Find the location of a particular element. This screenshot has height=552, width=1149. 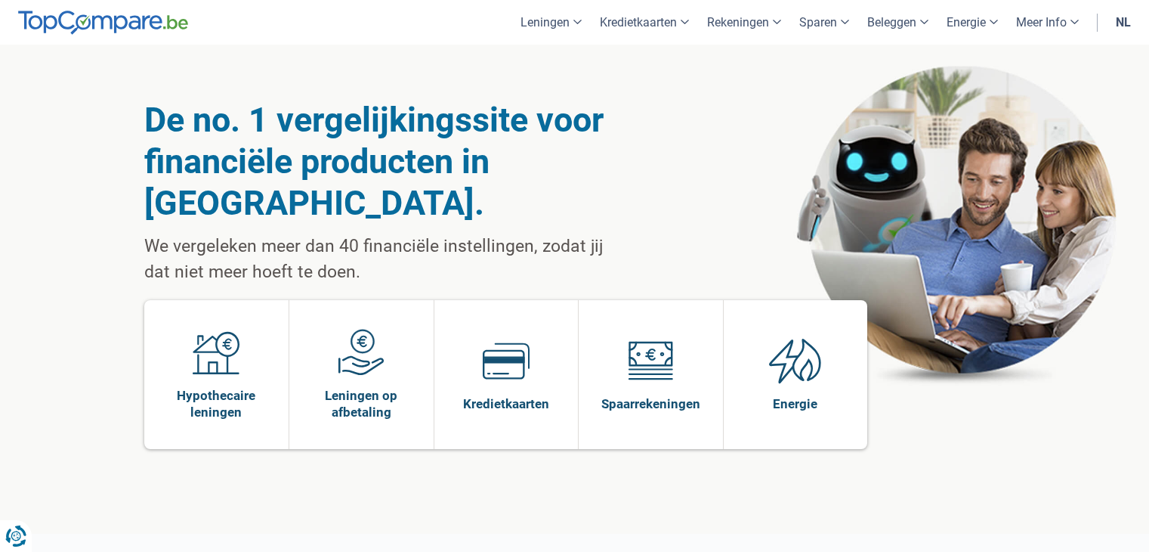

img: Energie is located at coordinates (796, 360).